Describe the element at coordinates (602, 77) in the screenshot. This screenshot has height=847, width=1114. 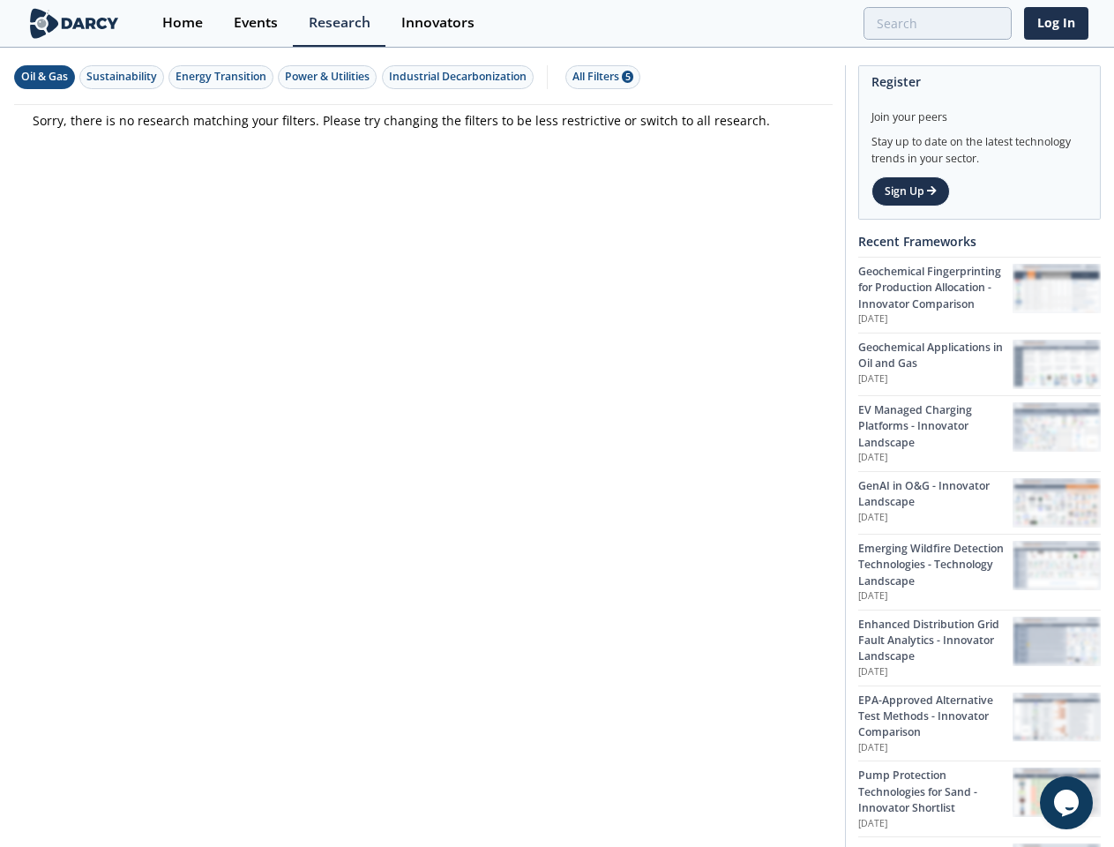
I see `button: All Filters 5` at that location.